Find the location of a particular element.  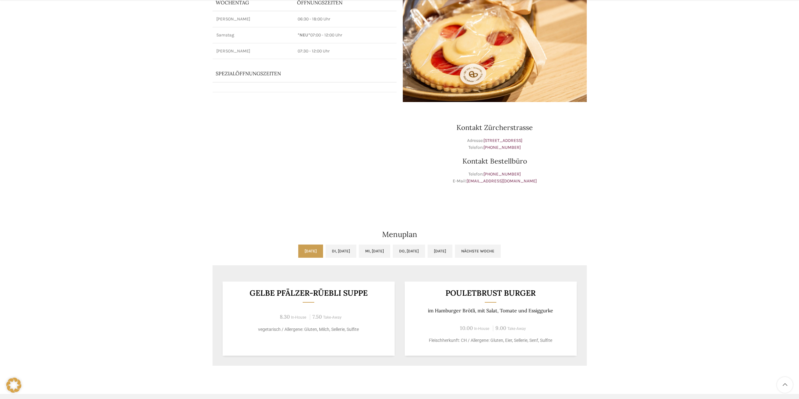

span: 7.50 is located at coordinates (317, 317).